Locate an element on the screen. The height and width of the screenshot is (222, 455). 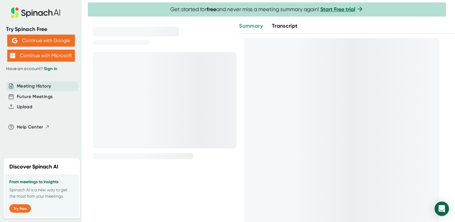
a: Start Free trial is located at coordinates (338, 9).